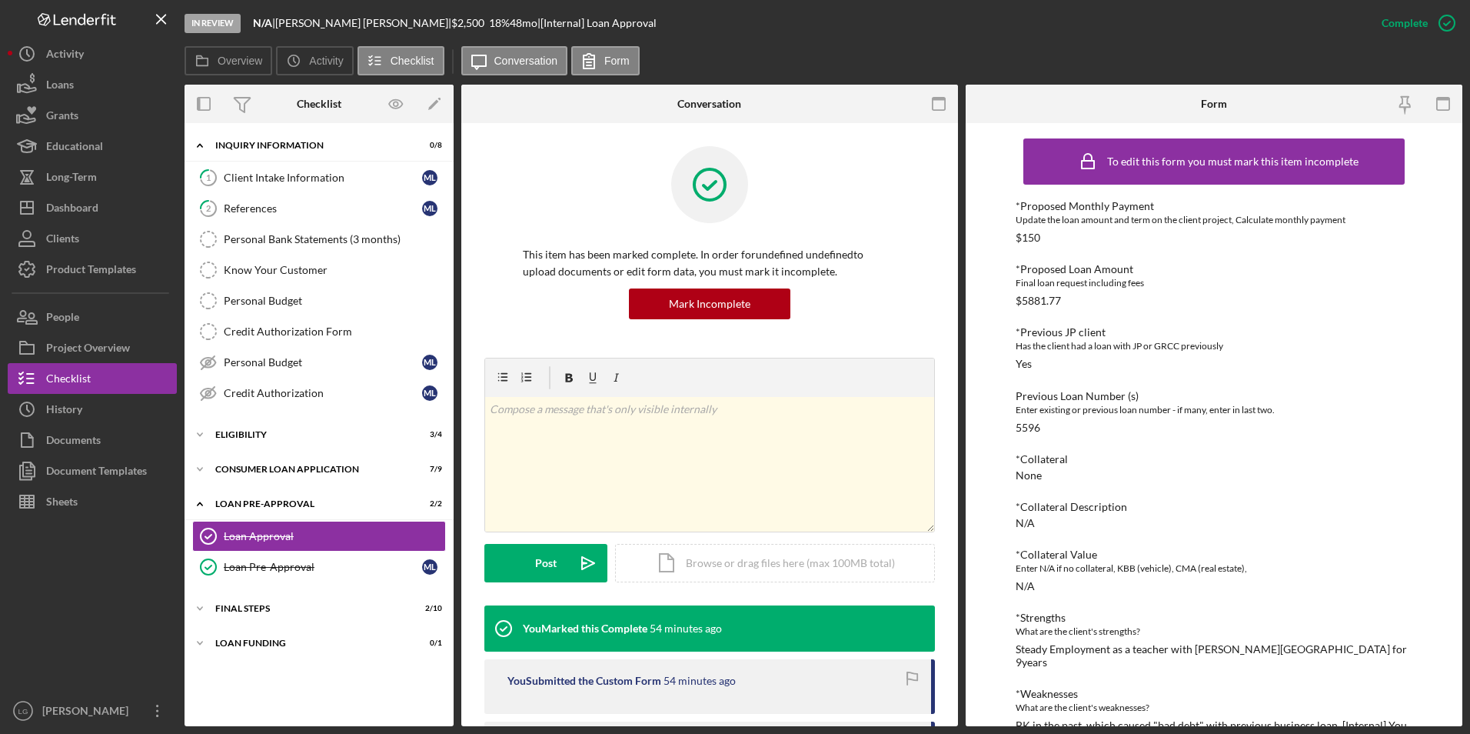 The image size is (1470, 734). What do you see at coordinates (92, 115) in the screenshot?
I see `button: Grants` at bounding box center [92, 115].